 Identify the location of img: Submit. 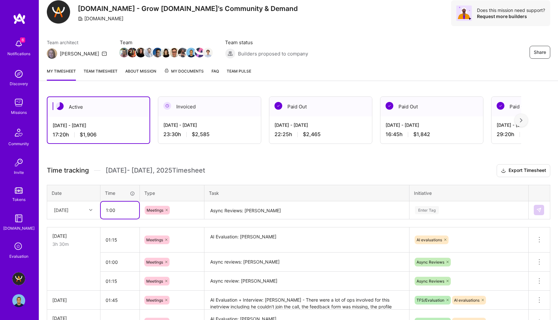
(539, 210).